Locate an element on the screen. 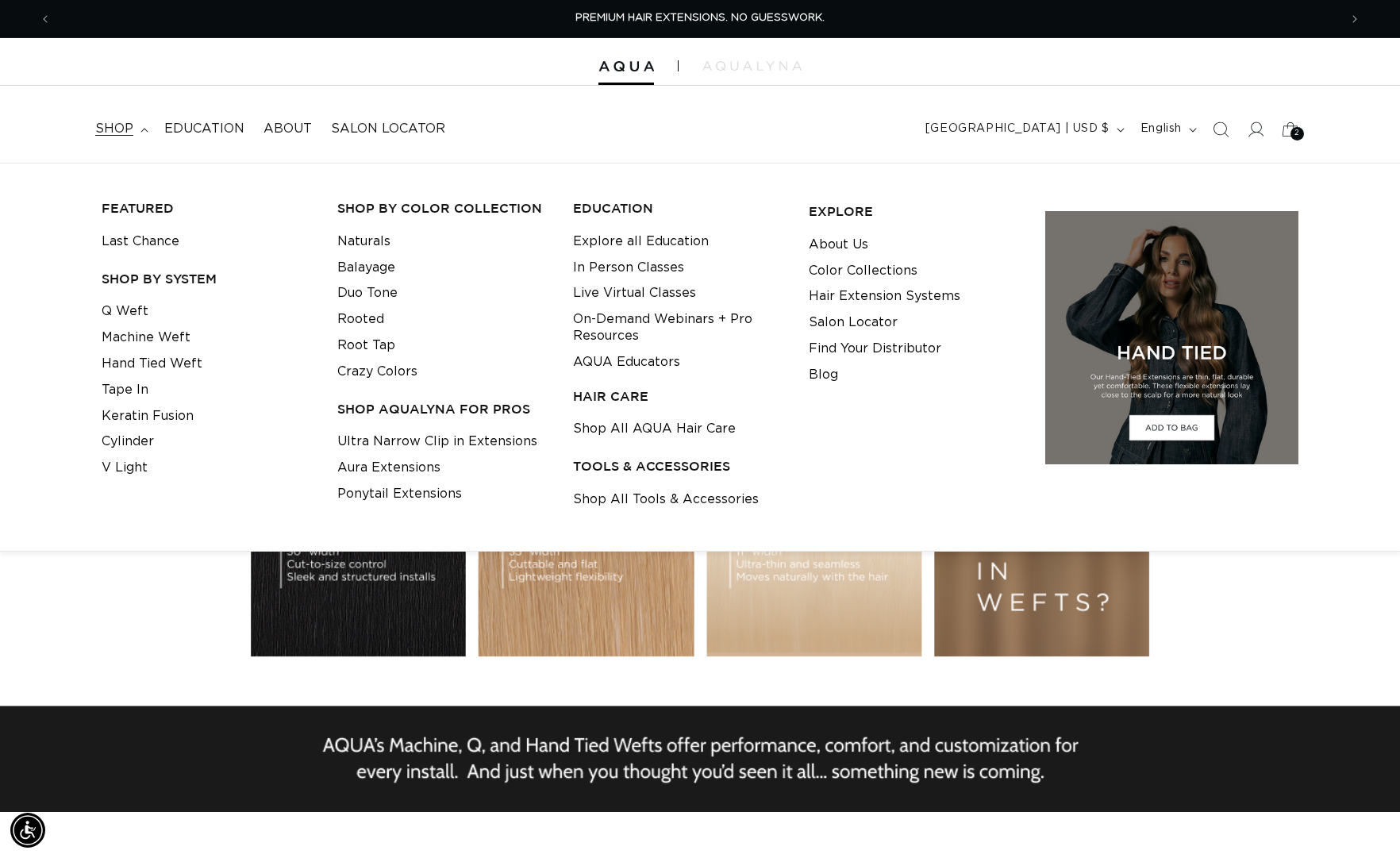 Image resolution: width=1400 pixels, height=858 pixels. a: Crazy Colors is located at coordinates (377, 371).